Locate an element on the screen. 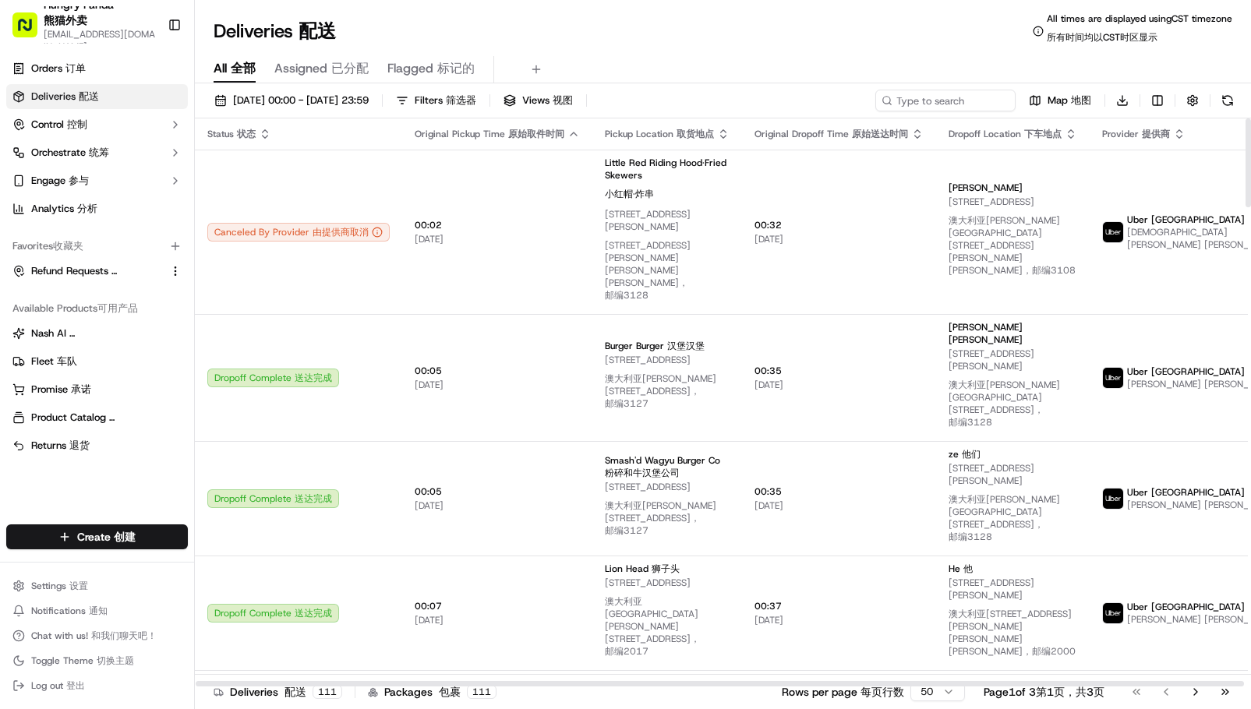  button: Canceled By Provider 由提供商取消 is located at coordinates (298, 232).